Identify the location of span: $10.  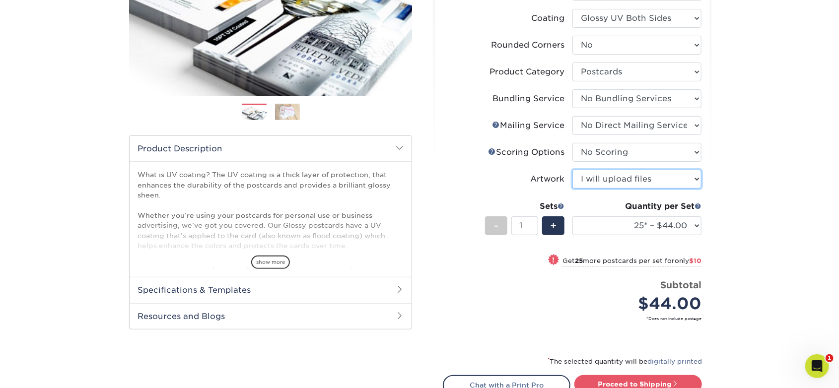
(695, 261).